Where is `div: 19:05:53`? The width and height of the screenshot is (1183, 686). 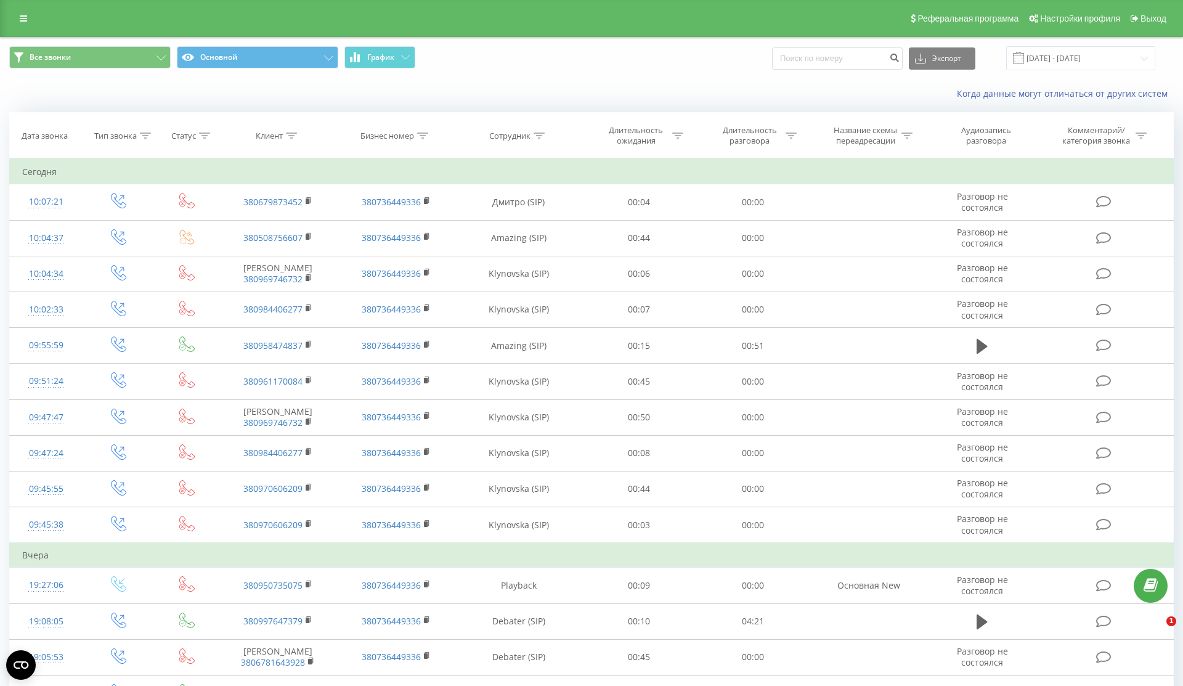 div: 19:05:53 is located at coordinates (46, 657).